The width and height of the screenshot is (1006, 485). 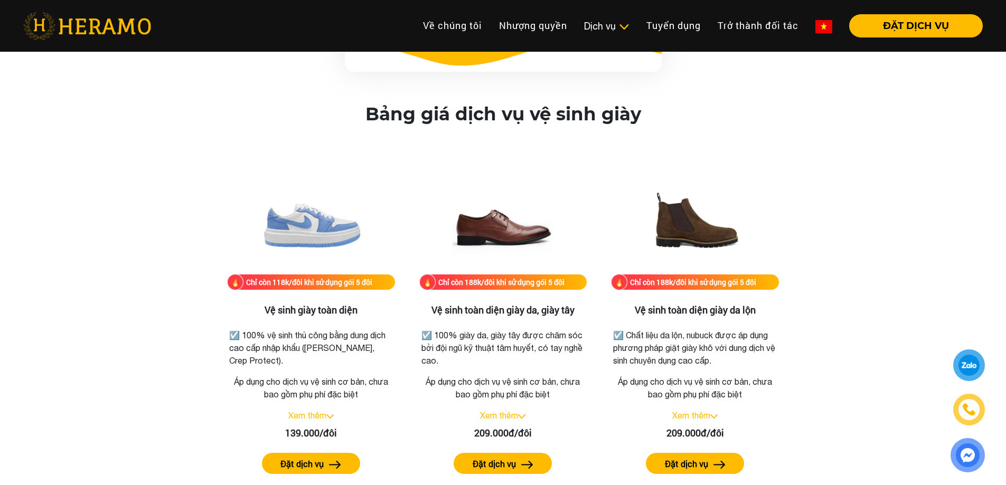 What do you see at coordinates (503, 222) in the screenshot?
I see `img: Vệ sinh toàn diện giày da, giày tây` at bounding box center [503, 222].